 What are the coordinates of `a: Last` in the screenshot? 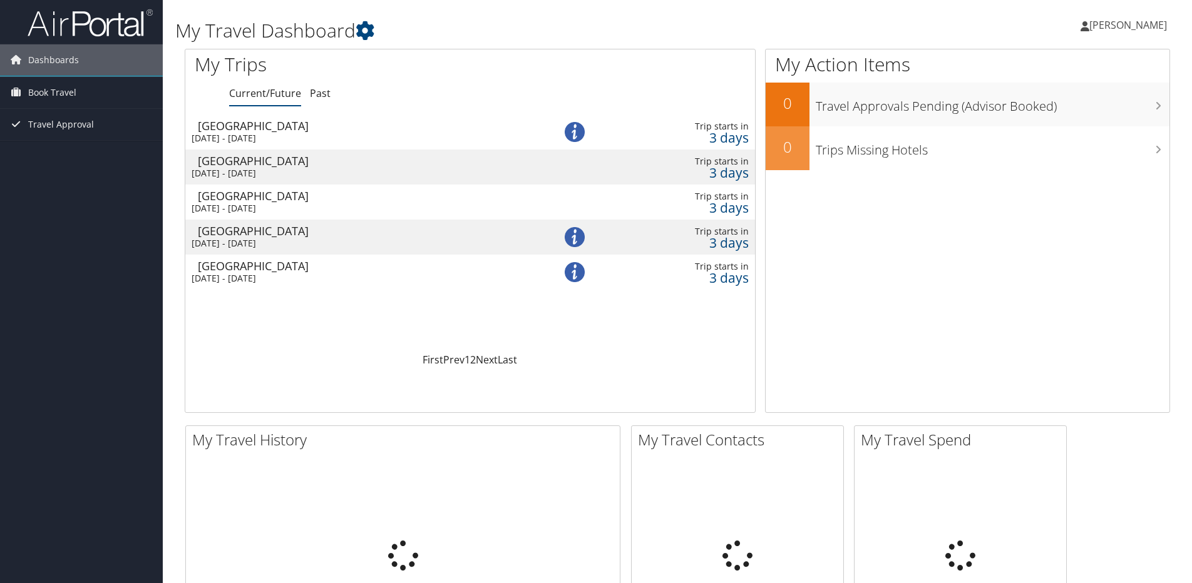 It's located at (507, 360).